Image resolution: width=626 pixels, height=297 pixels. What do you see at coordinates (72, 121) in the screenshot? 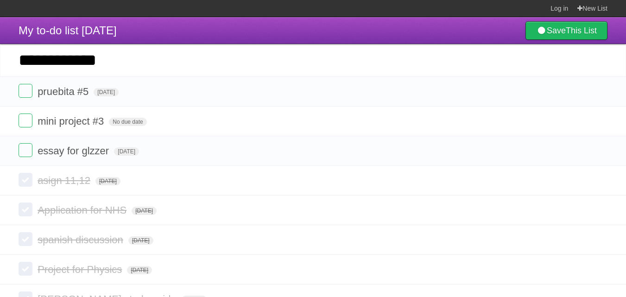
I see `span: mini project #3` at bounding box center [72, 121].